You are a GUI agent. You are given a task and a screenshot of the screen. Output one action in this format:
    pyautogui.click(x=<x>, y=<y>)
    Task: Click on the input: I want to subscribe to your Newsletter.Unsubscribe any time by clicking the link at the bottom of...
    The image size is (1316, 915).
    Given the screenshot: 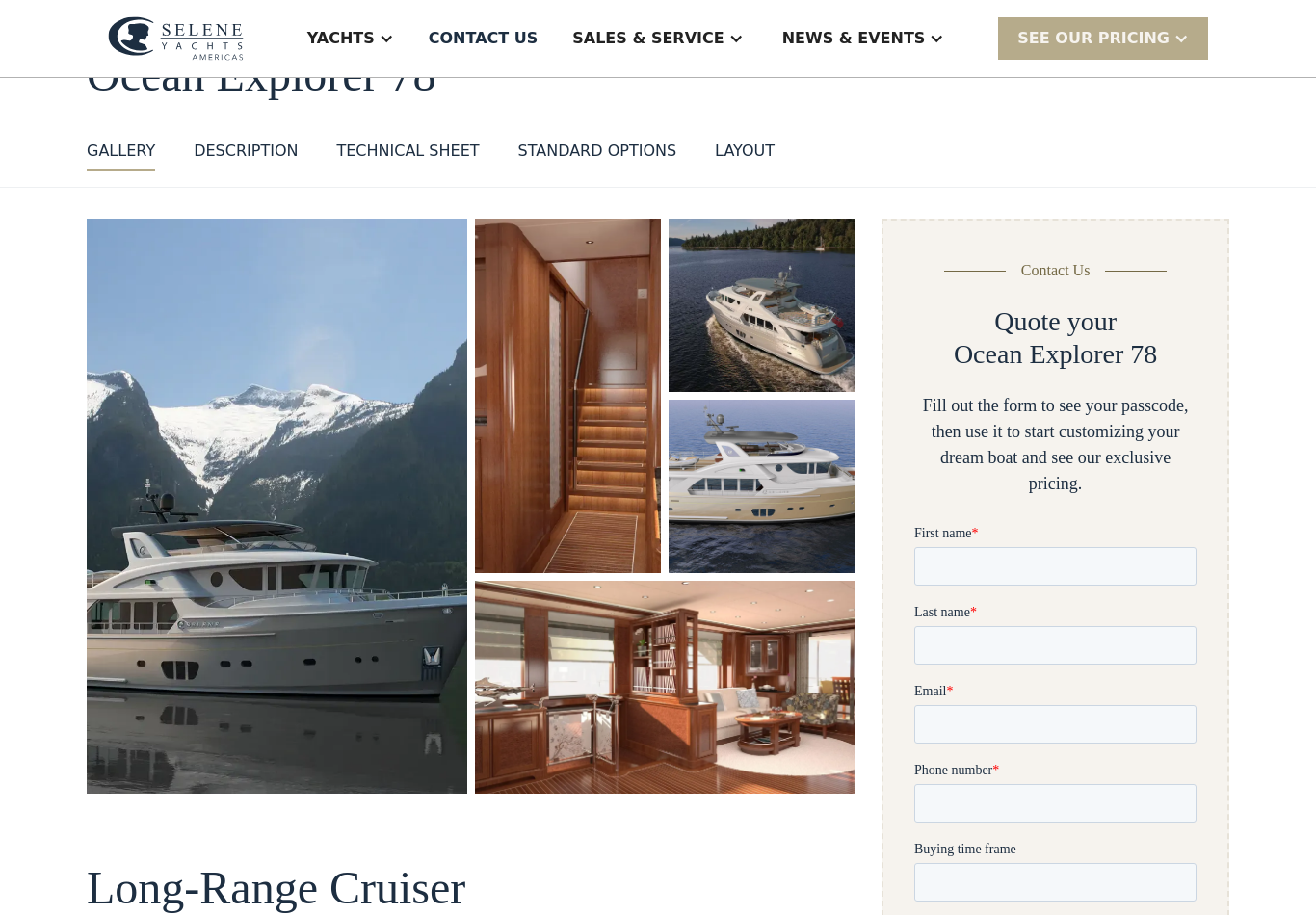 What is the action you would take?
    pyautogui.click(x=13, y=872)
    